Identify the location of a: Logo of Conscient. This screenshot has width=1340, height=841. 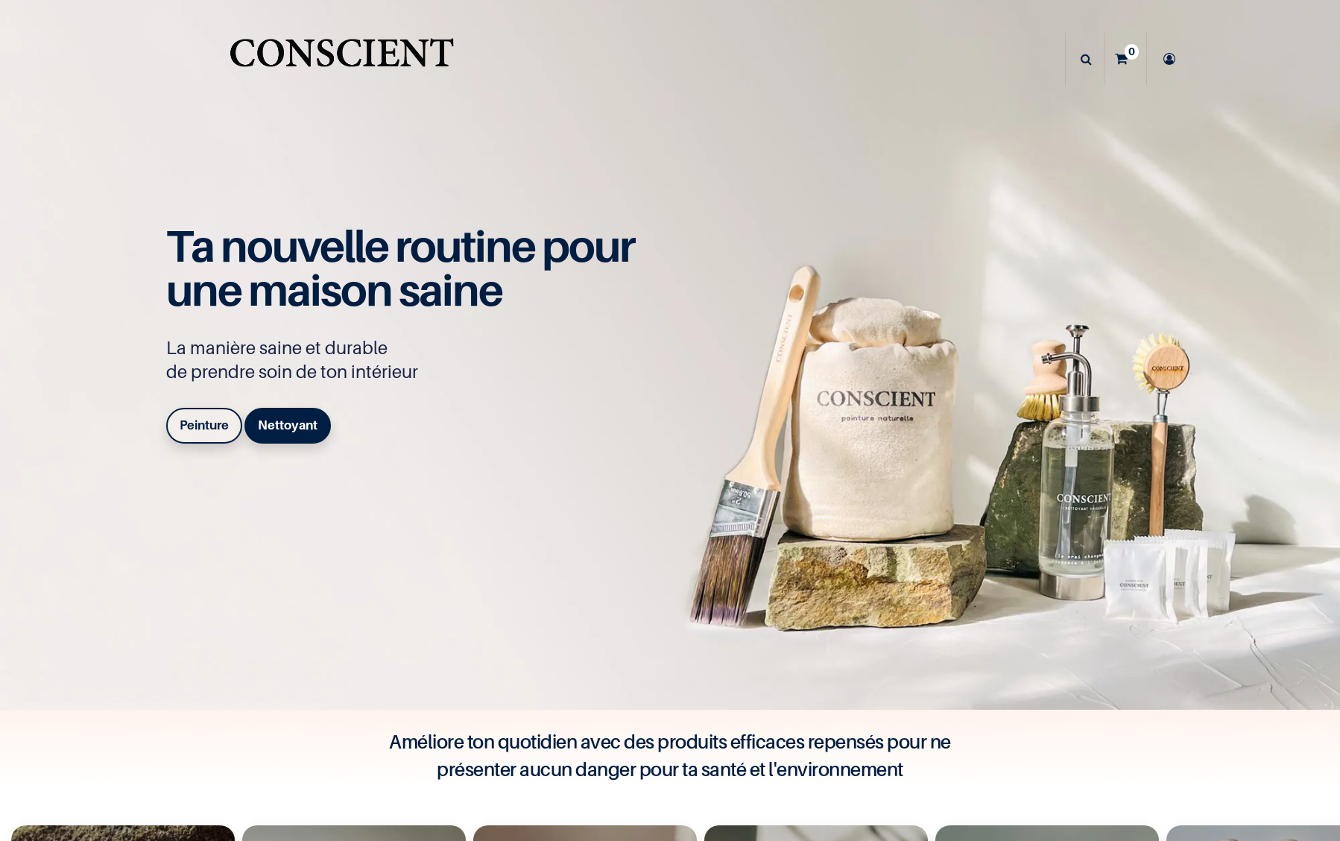
(341, 59).